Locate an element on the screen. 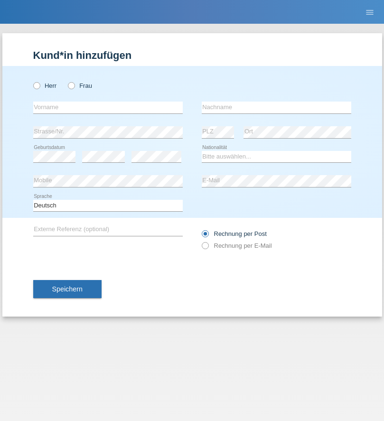 The height and width of the screenshot is (421, 384). label: Rechnung per E-Mail is located at coordinates (237, 245).